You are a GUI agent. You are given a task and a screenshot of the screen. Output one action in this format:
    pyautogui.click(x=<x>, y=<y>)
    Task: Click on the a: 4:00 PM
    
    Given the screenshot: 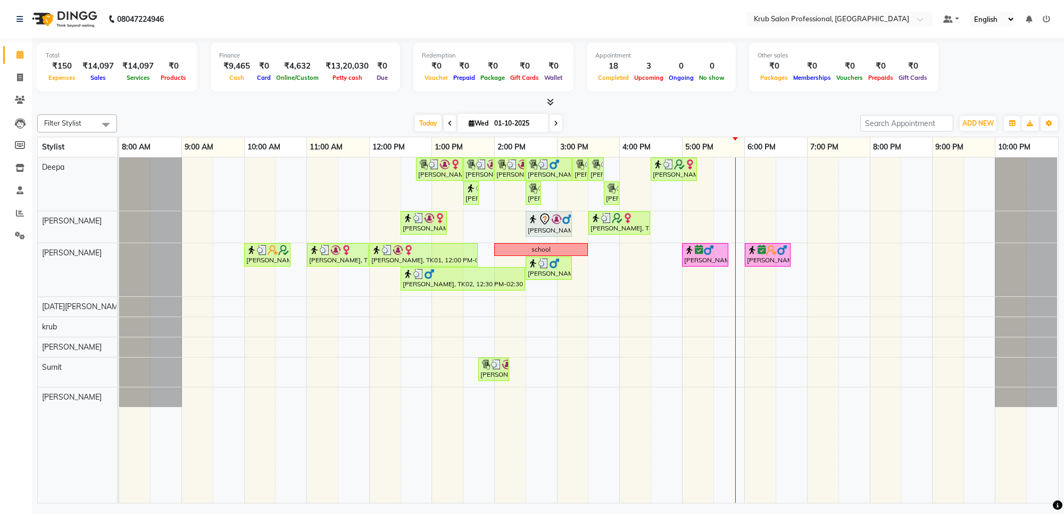 What is the action you would take?
    pyautogui.click(x=636, y=147)
    